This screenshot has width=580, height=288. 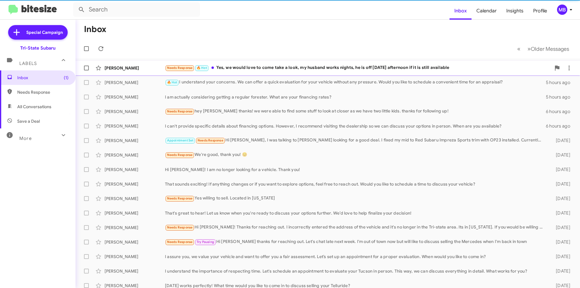 I want to click on div: I understand the importance of respecting time. Let's schedule an appointment to evaluate your Tu..., so click(x=356, y=271).